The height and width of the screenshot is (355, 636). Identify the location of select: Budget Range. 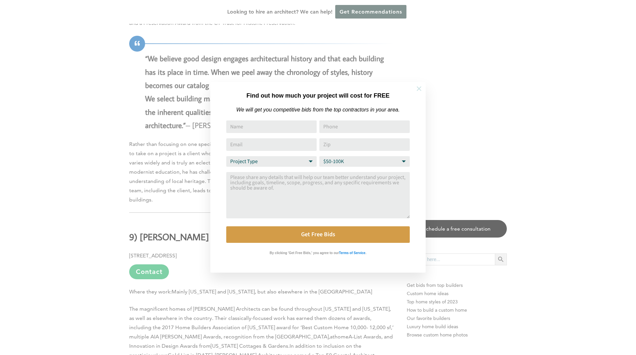
(364, 162).